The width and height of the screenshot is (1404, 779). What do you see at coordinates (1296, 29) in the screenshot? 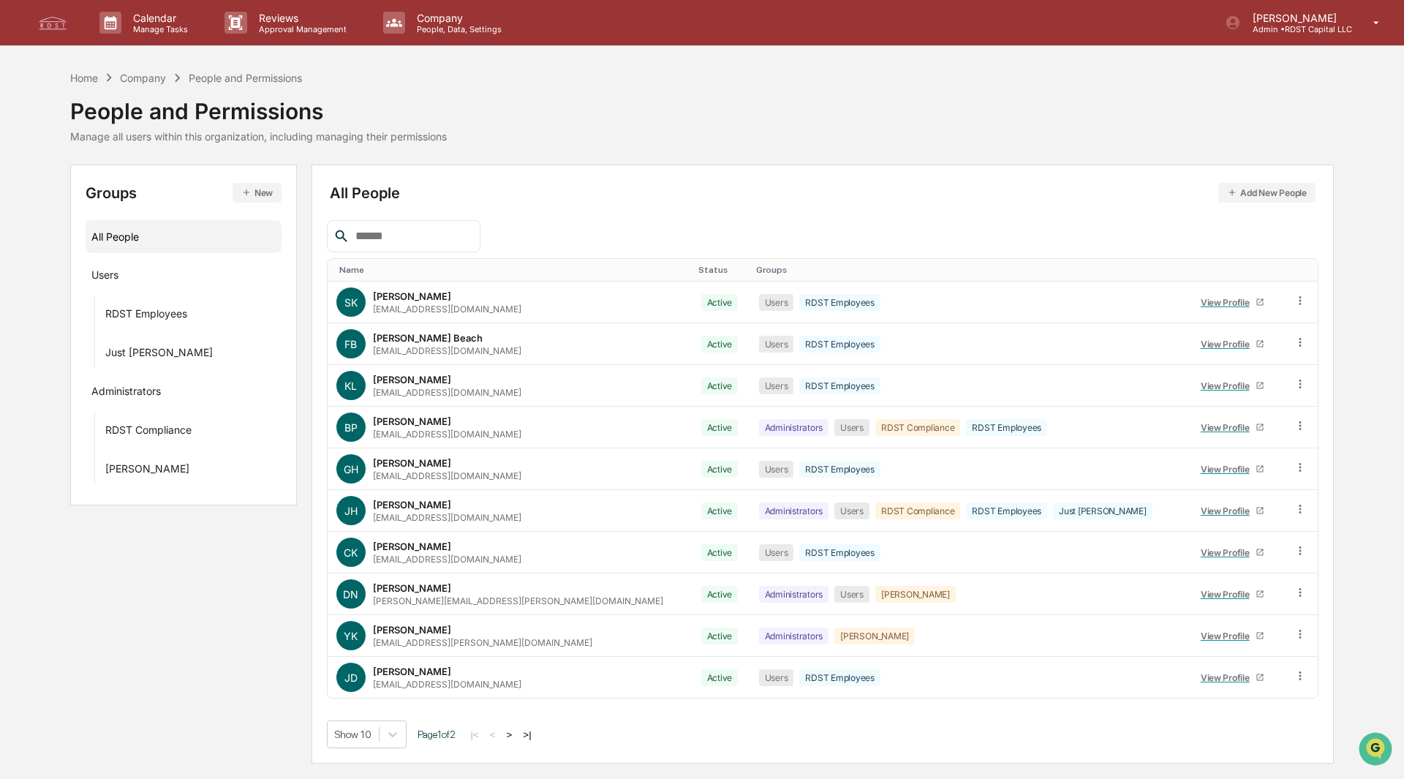
I see `p: Admin • RDST Capital LLC` at bounding box center [1296, 29].